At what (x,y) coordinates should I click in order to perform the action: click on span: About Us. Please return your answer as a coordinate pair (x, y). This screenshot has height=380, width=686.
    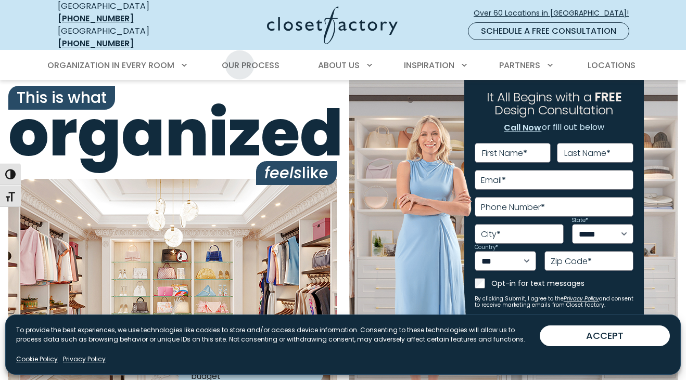
    Looking at the image, I should click on (339, 65).